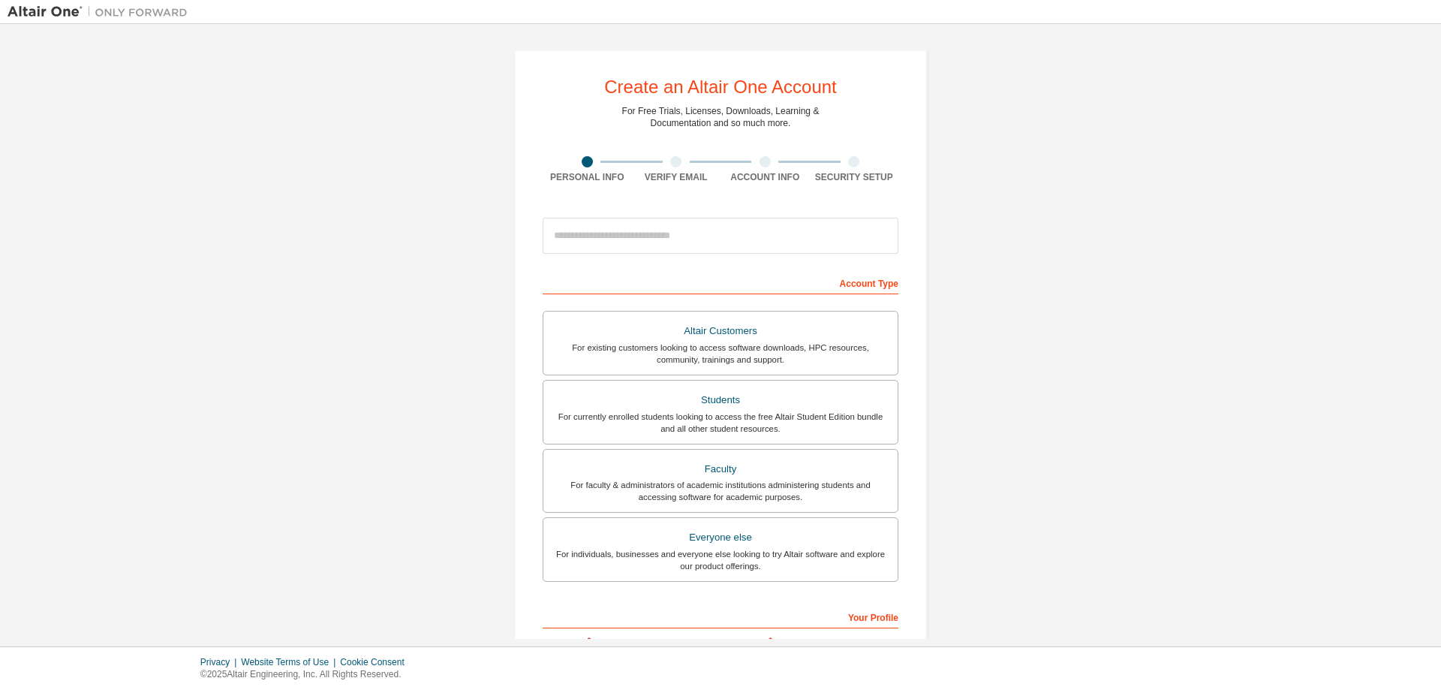 The width and height of the screenshot is (1441, 690). Describe the element at coordinates (720, 560) in the screenshot. I see `div: For individuals, businesses and everyone else looking to try Altair software and explore our prod...` at that location.